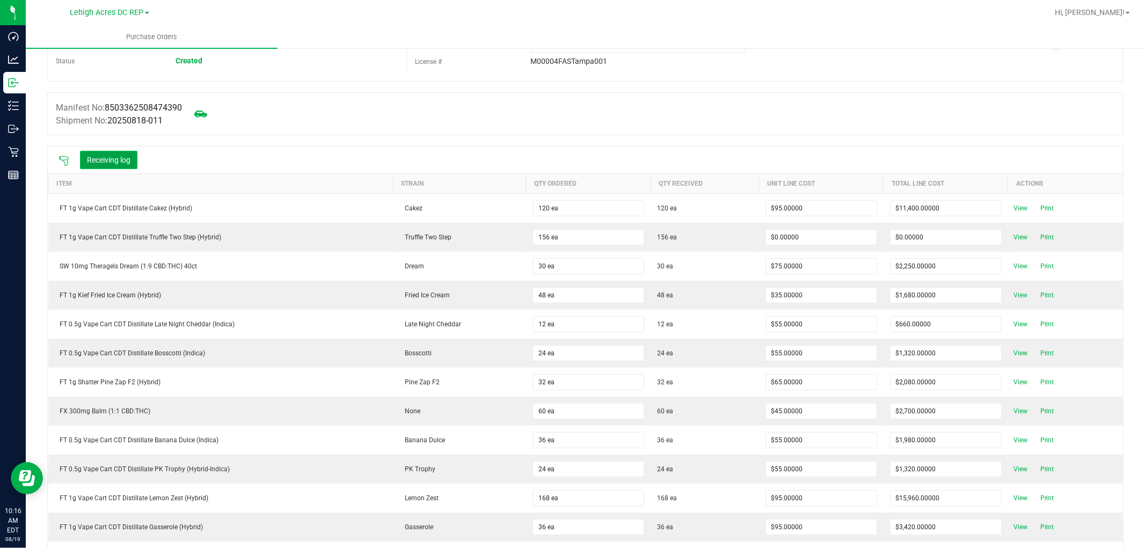 This screenshot has height=548, width=1145. Describe the element at coordinates (221, 411) in the screenshot. I see `div: FX 300mg Balm (1:1 CBD:THC)` at that location.